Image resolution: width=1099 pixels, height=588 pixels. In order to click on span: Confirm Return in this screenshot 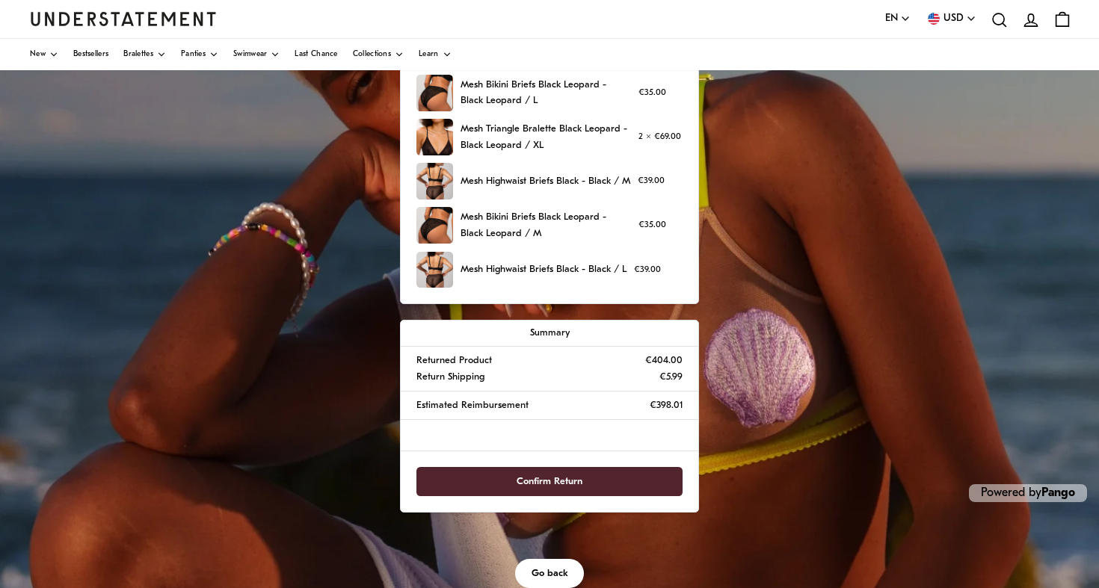, I will do `click(550, 481)`.